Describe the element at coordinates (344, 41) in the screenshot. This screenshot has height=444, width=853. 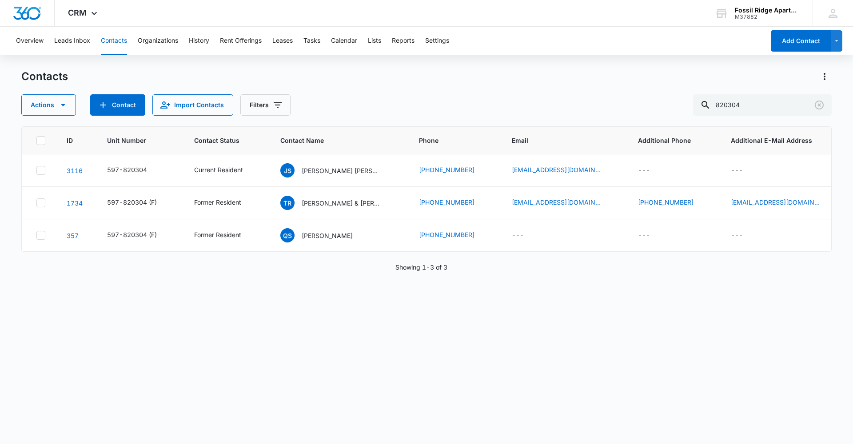
I see `button: Calendar` at that location.